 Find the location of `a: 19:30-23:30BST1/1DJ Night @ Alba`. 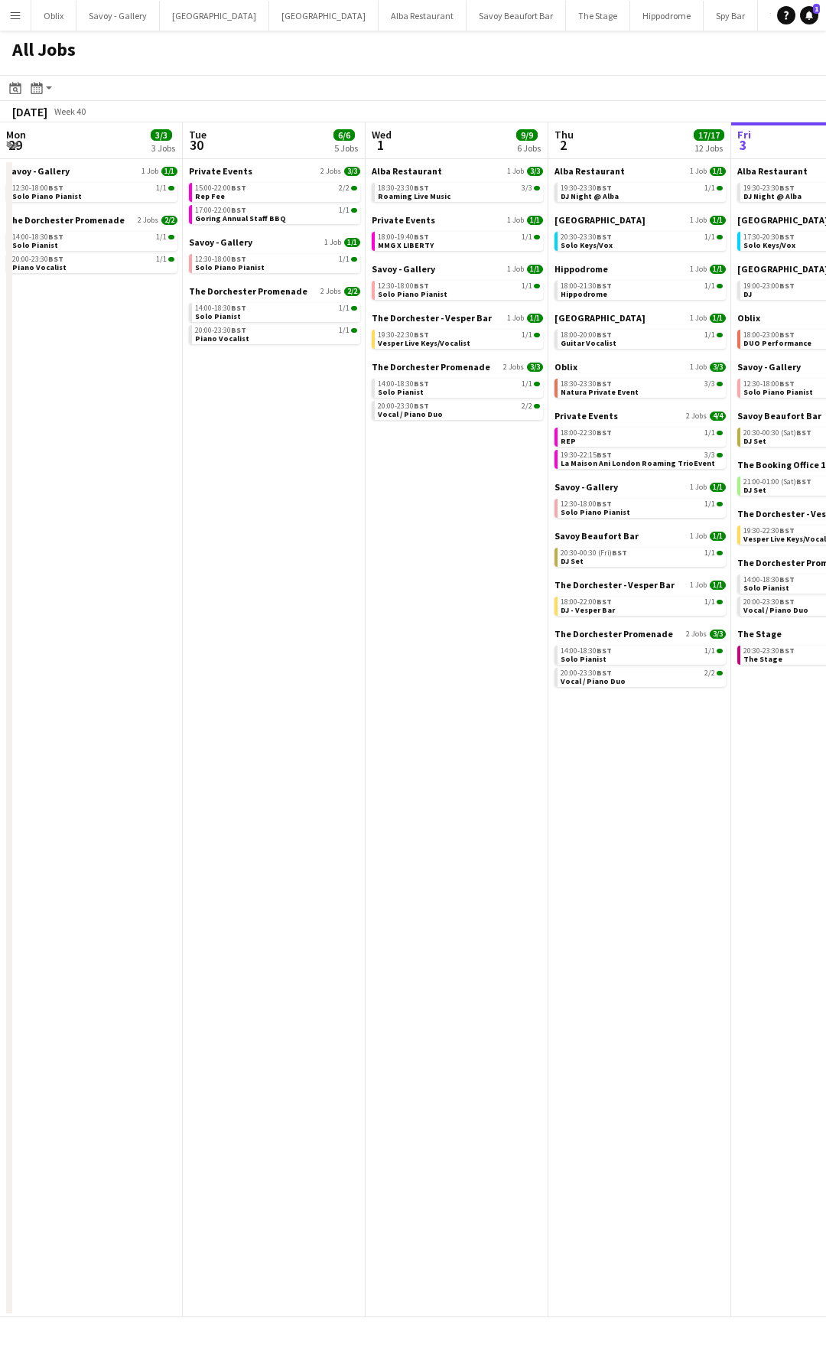

a: 19:30-23:30BST1/1DJ Night @ Alba is located at coordinates (642, 191).